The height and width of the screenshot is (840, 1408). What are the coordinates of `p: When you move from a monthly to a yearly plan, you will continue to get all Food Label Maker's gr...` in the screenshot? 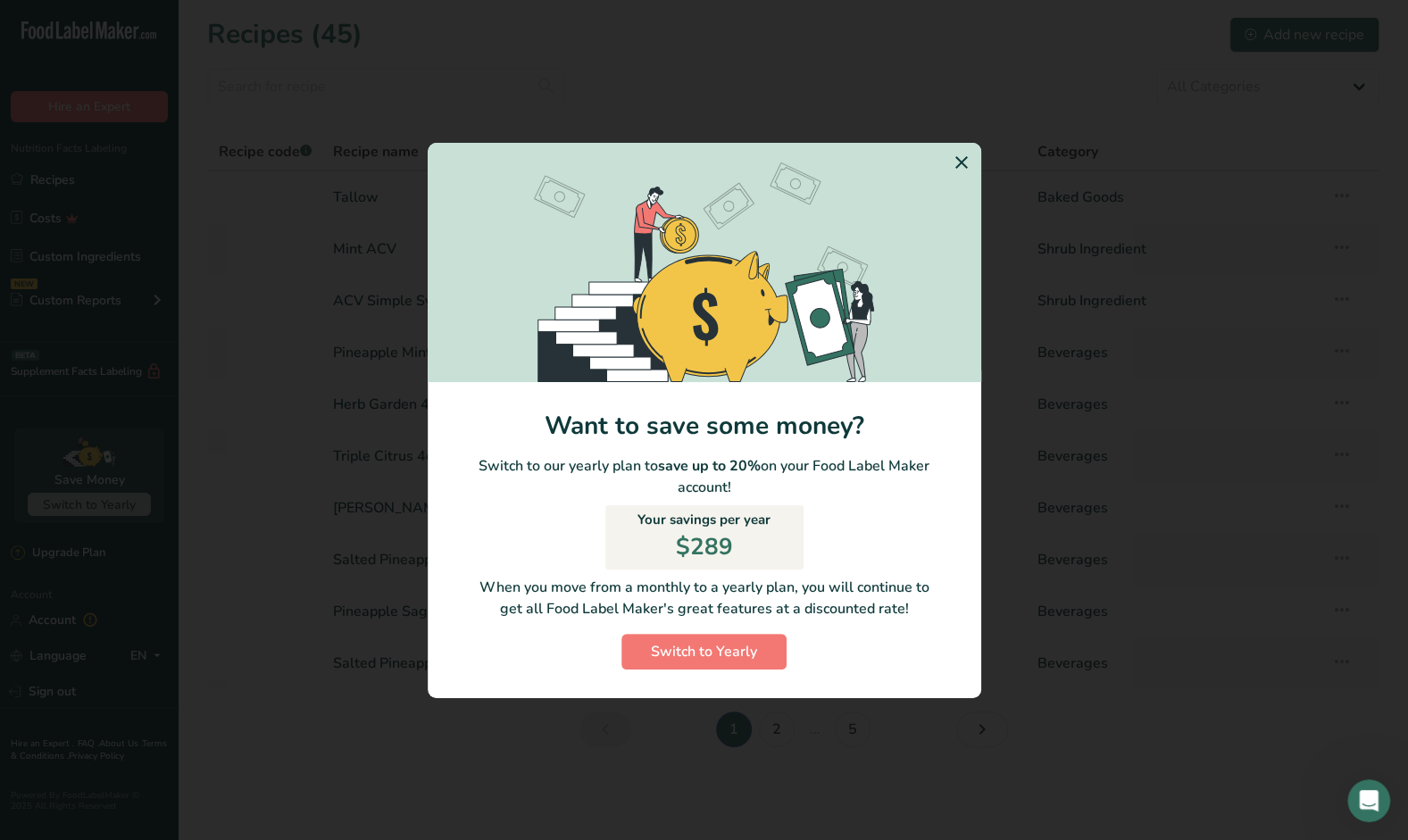 It's located at (704, 598).